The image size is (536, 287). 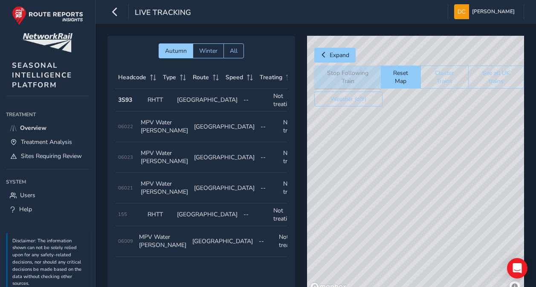 I want to click on span: Help, so click(x=26, y=209).